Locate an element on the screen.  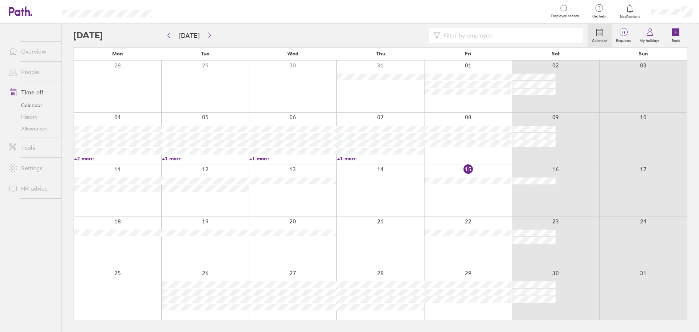
a: 0Requests is located at coordinates (623, 35).